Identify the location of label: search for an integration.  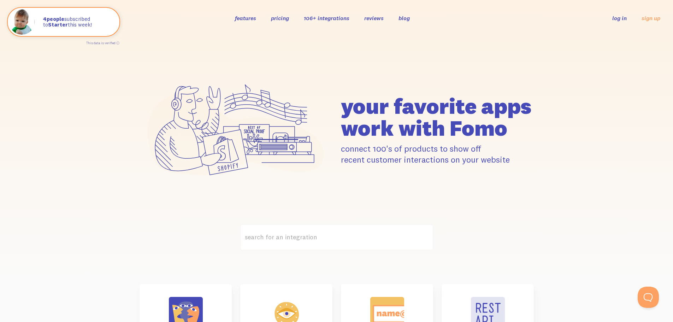
(337, 237).